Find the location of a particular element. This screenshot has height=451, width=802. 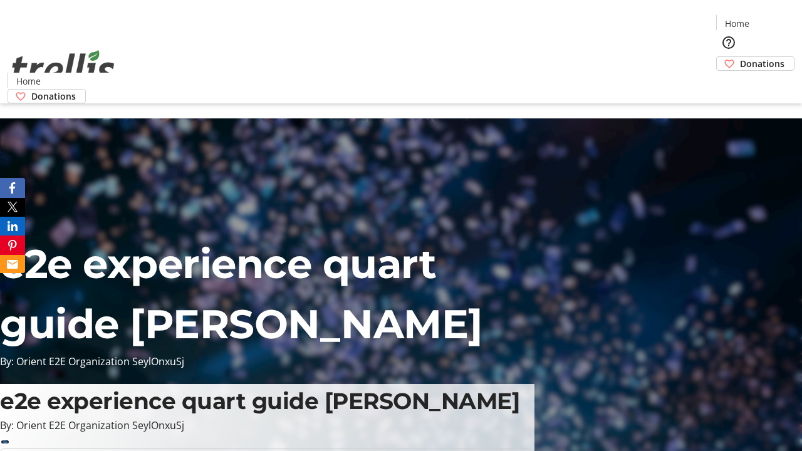

img: Orient E2E Organization SeylOnxuSj's Logo is located at coordinates (63, 68).